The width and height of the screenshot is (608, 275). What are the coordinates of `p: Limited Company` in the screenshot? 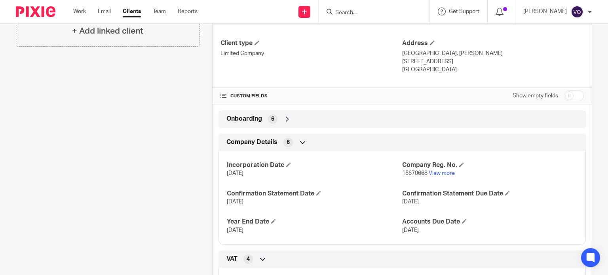 It's located at (311, 53).